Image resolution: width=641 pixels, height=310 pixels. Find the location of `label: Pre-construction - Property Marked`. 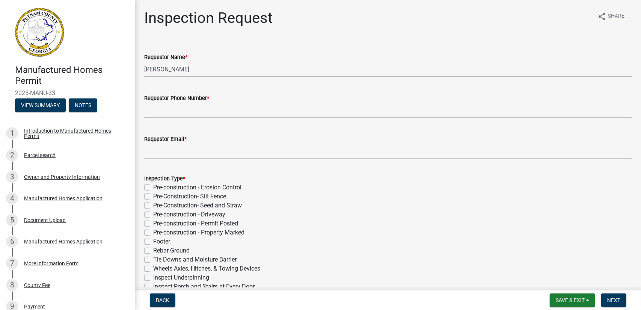

label: Pre-construction - Property Marked is located at coordinates (199, 232).